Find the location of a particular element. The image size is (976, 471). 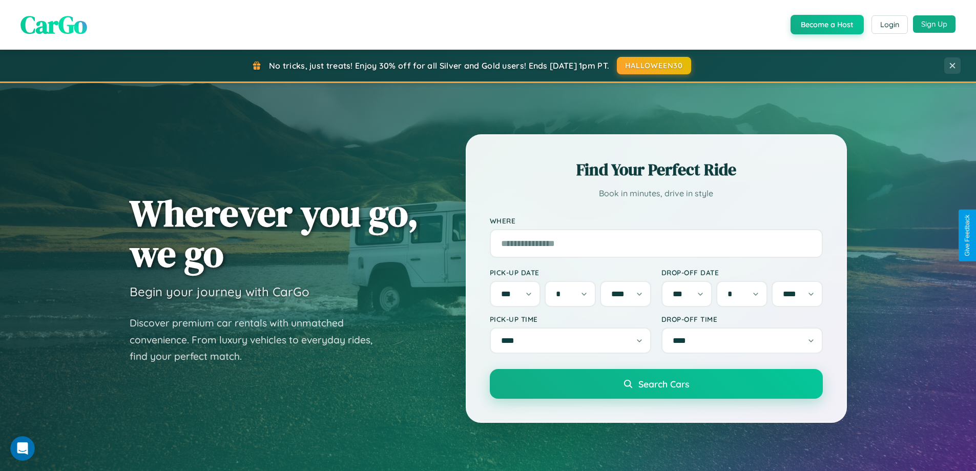

label: Drop-off Date is located at coordinates (742, 272).